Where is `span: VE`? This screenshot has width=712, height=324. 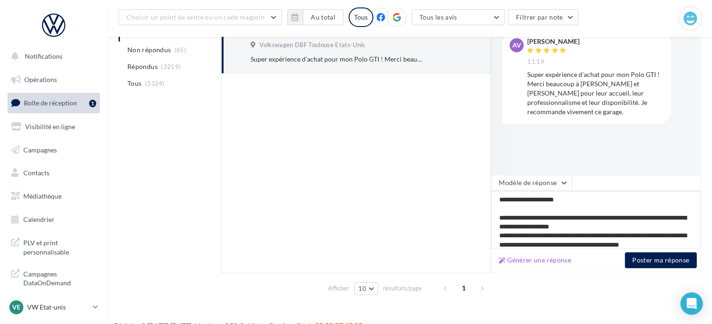 span: VE is located at coordinates (16, 307).